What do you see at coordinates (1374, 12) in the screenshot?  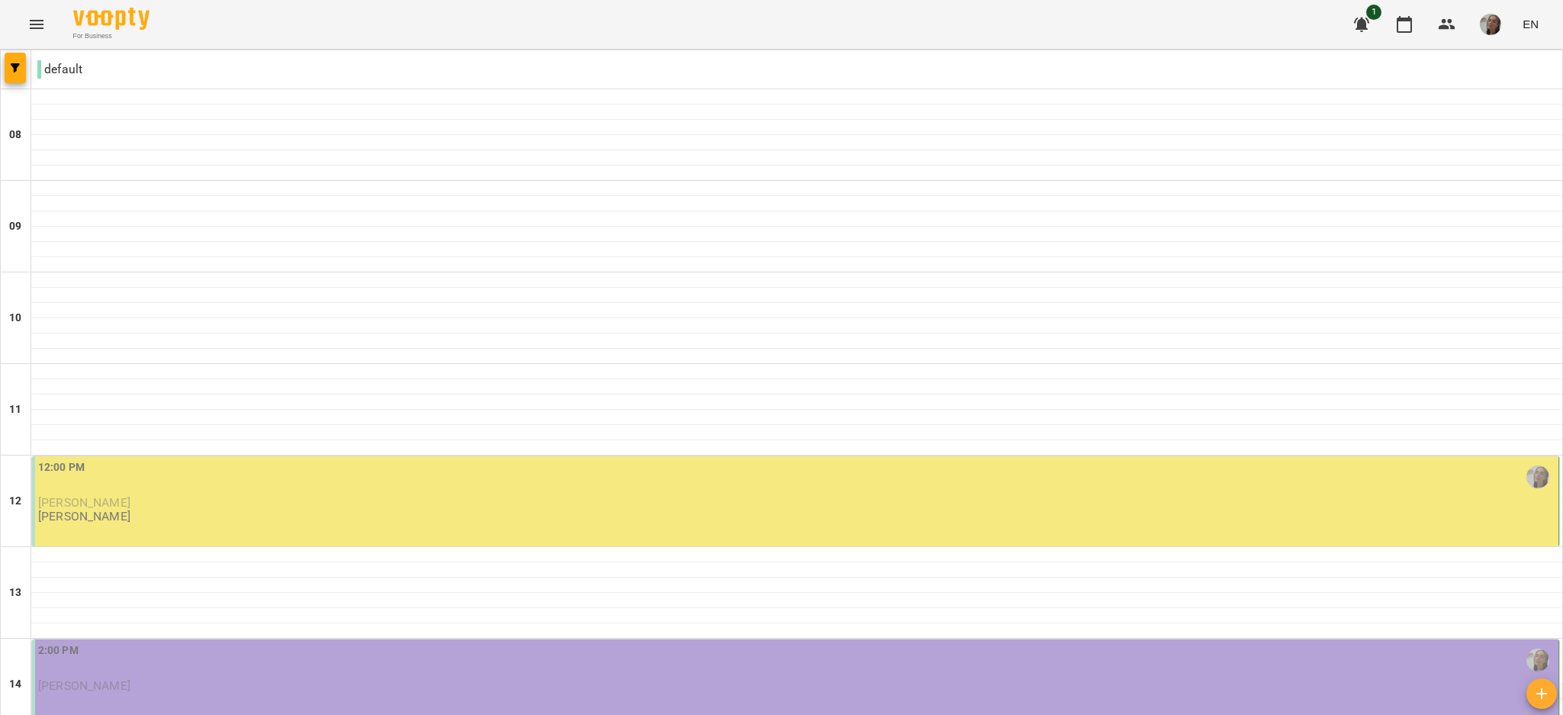 I see `span: 1` at bounding box center [1374, 12].